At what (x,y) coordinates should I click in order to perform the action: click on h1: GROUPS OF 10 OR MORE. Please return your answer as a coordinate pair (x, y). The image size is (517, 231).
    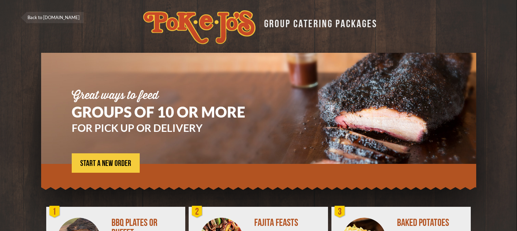
    Looking at the image, I should click on (169, 112).